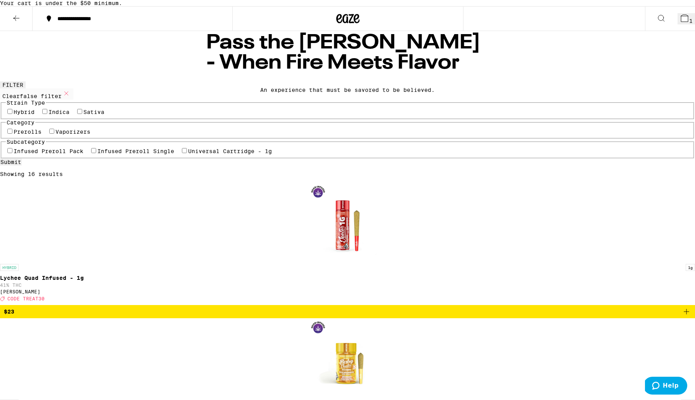  Describe the element at coordinates (73, 132) in the screenshot. I see `label: Vaporizers` at that location.